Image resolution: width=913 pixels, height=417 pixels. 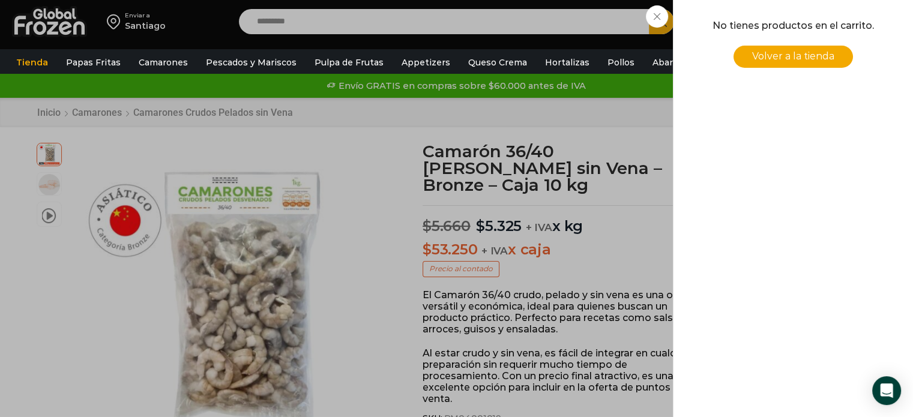 I want to click on p: No tienes productos en el carrito., so click(x=793, y=26).